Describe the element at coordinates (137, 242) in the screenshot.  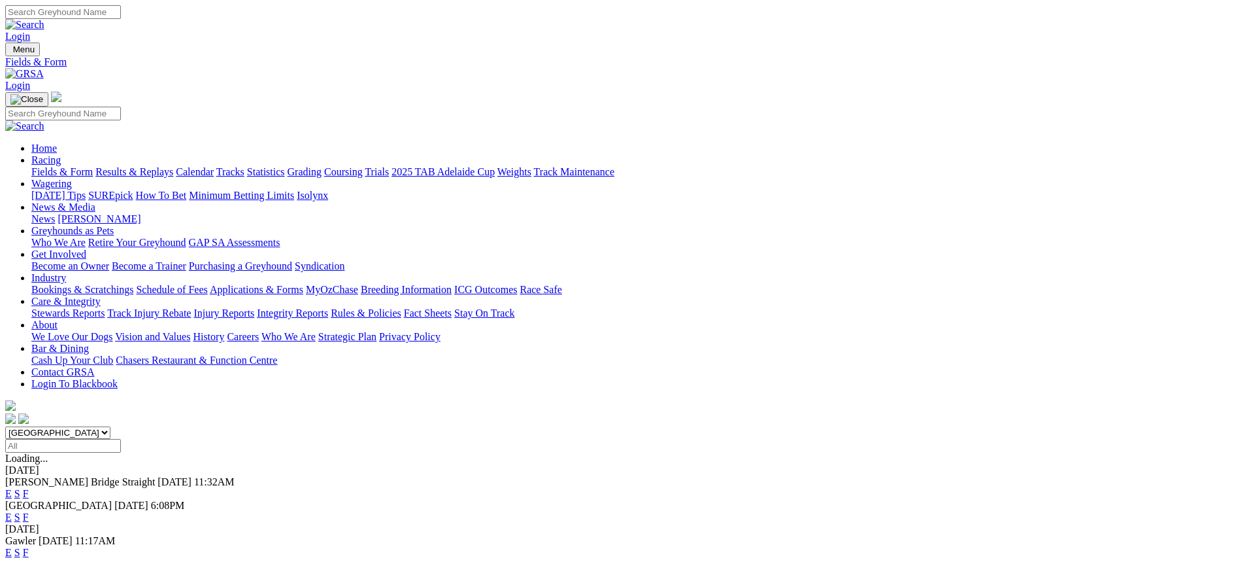
I see `a: Retire Your Greyhound` at that location.